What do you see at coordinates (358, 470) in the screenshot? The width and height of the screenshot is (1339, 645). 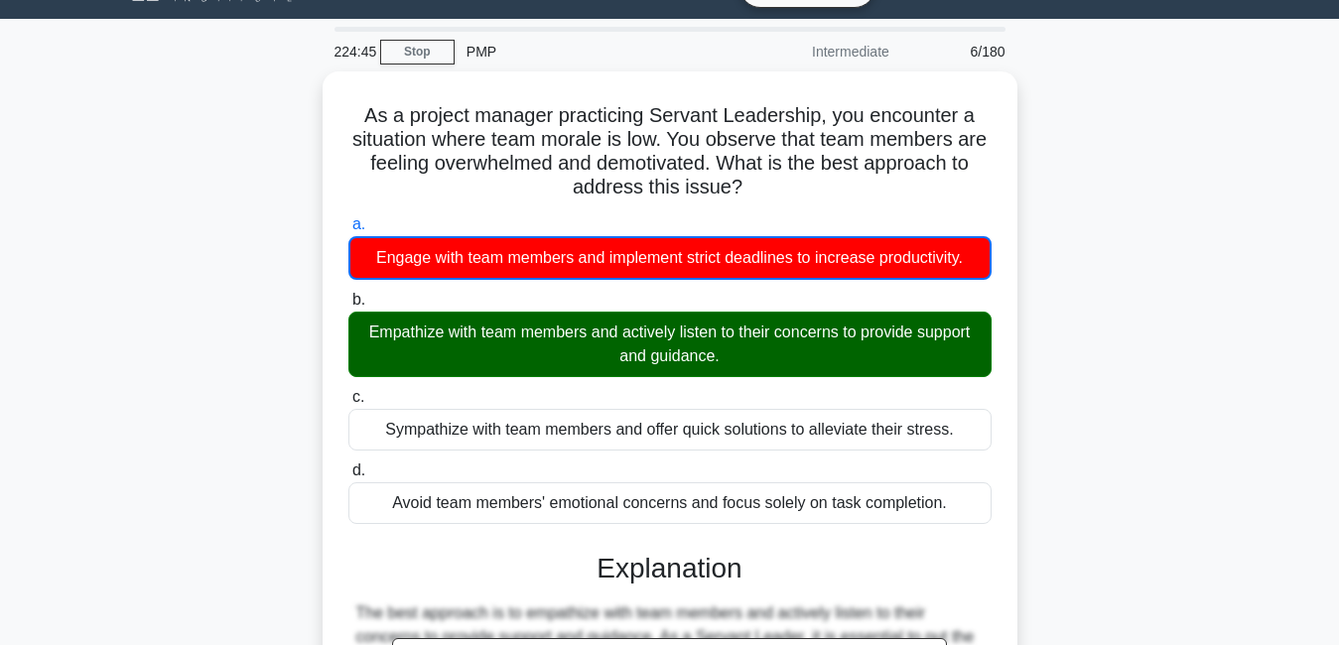 I see `span: d.` at bounding box center [358, 470].